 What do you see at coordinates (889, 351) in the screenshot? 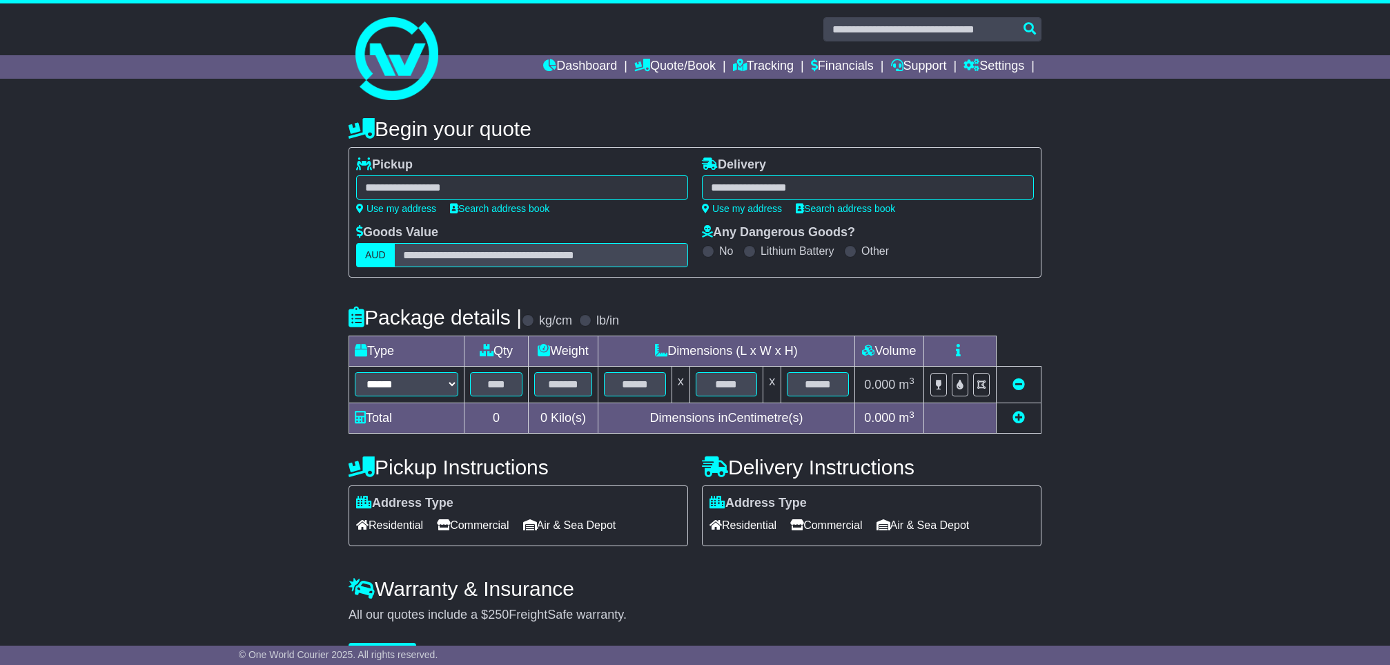
I see `td: Volume` at bounding box center [889, 351].